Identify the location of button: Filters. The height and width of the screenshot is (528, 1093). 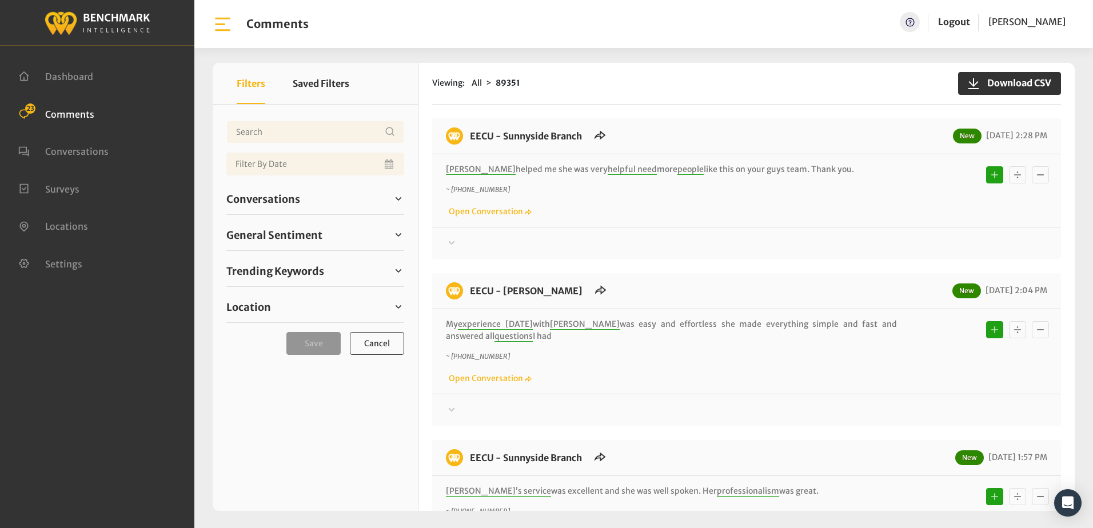
(251, 83).